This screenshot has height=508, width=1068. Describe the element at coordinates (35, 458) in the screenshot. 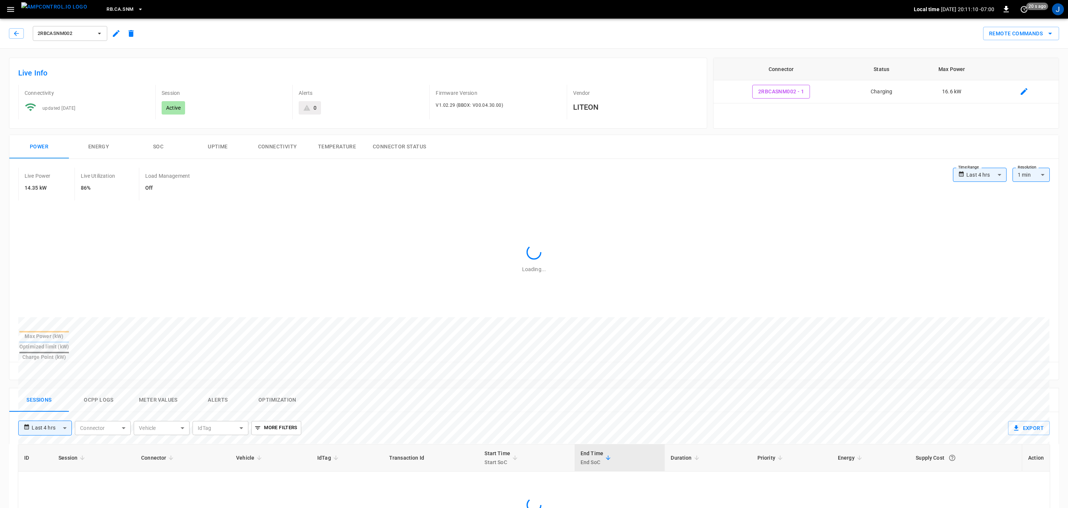

I see `th: ID` at that location.